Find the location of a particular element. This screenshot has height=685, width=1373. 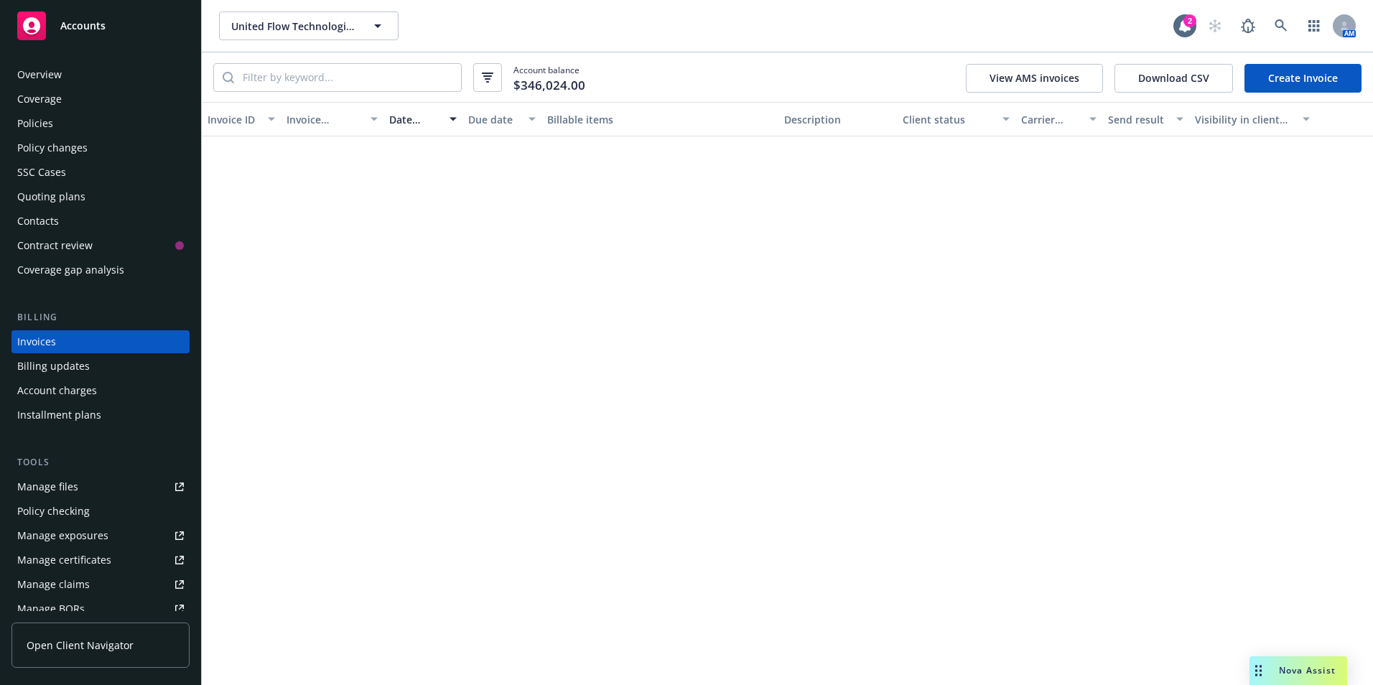

div: Quoting plans is located at coordinates (51, 197).